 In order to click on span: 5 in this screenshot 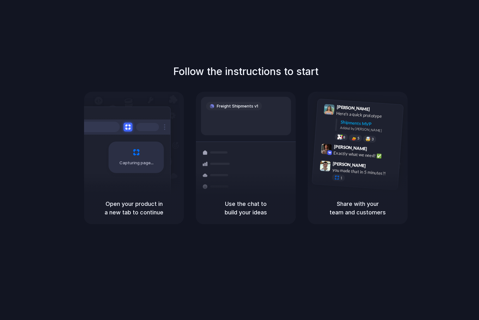, I will do `click(358, 138)`.